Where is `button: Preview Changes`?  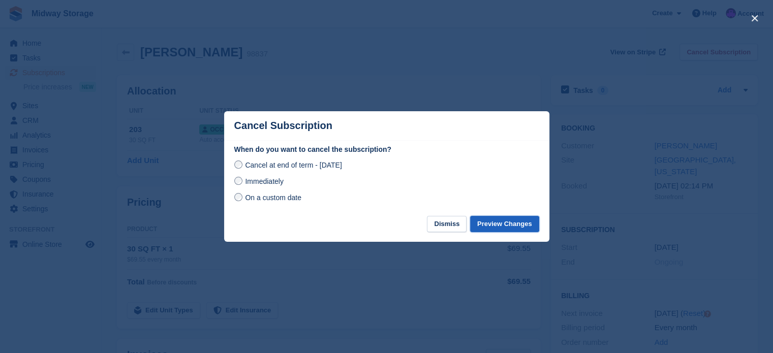
button: Preview Changes is located at coordinates (505, 224).